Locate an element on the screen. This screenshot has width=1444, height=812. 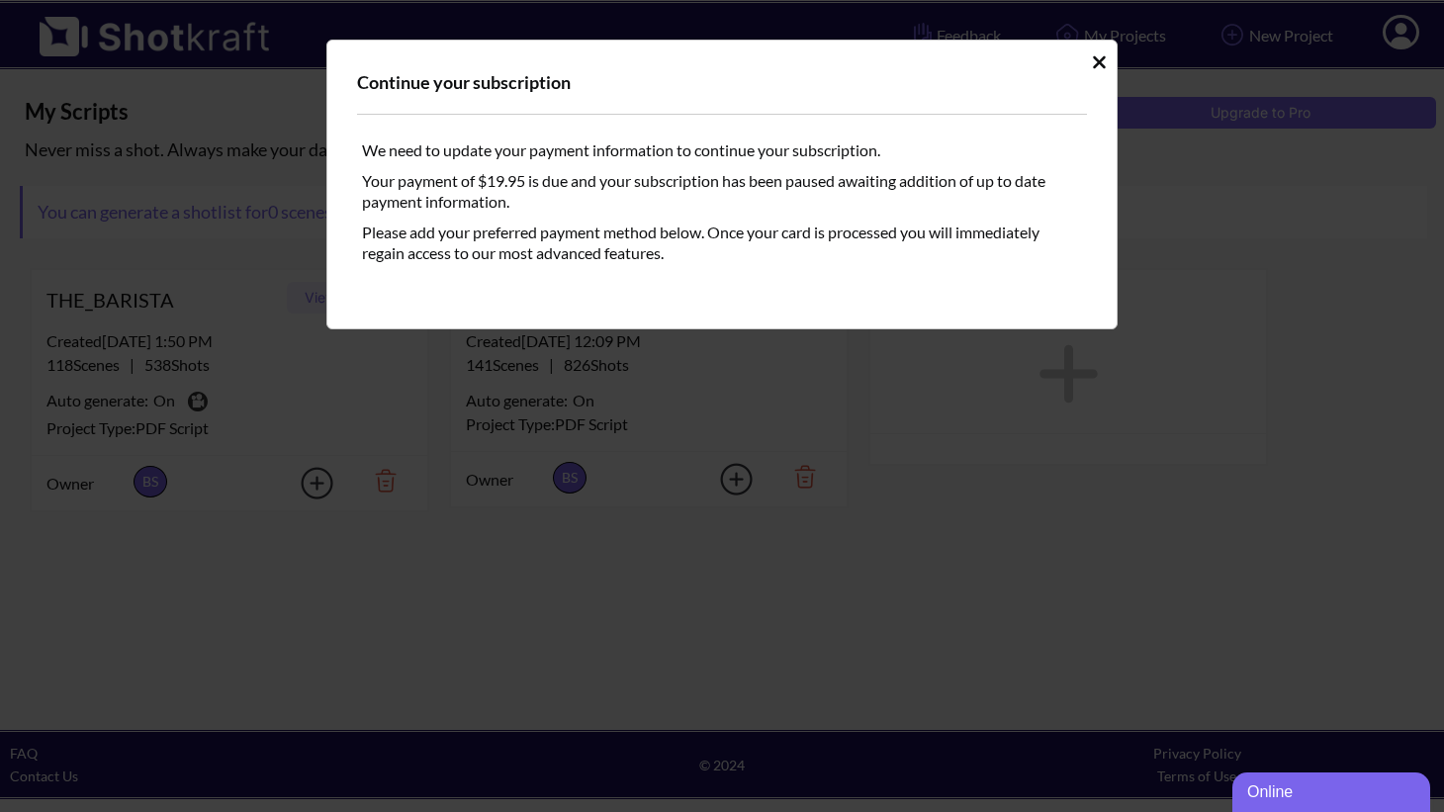
div: Idle Modal is located at coordinates (722, 184).